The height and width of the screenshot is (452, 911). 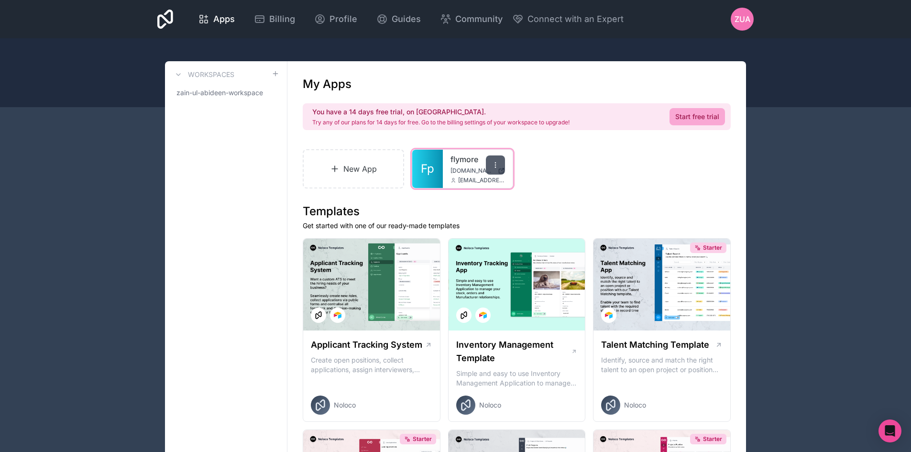 What do you see at coordinates (479, 19) in the screenshot?
I see `span: Community` at bounding box center [479, 19].